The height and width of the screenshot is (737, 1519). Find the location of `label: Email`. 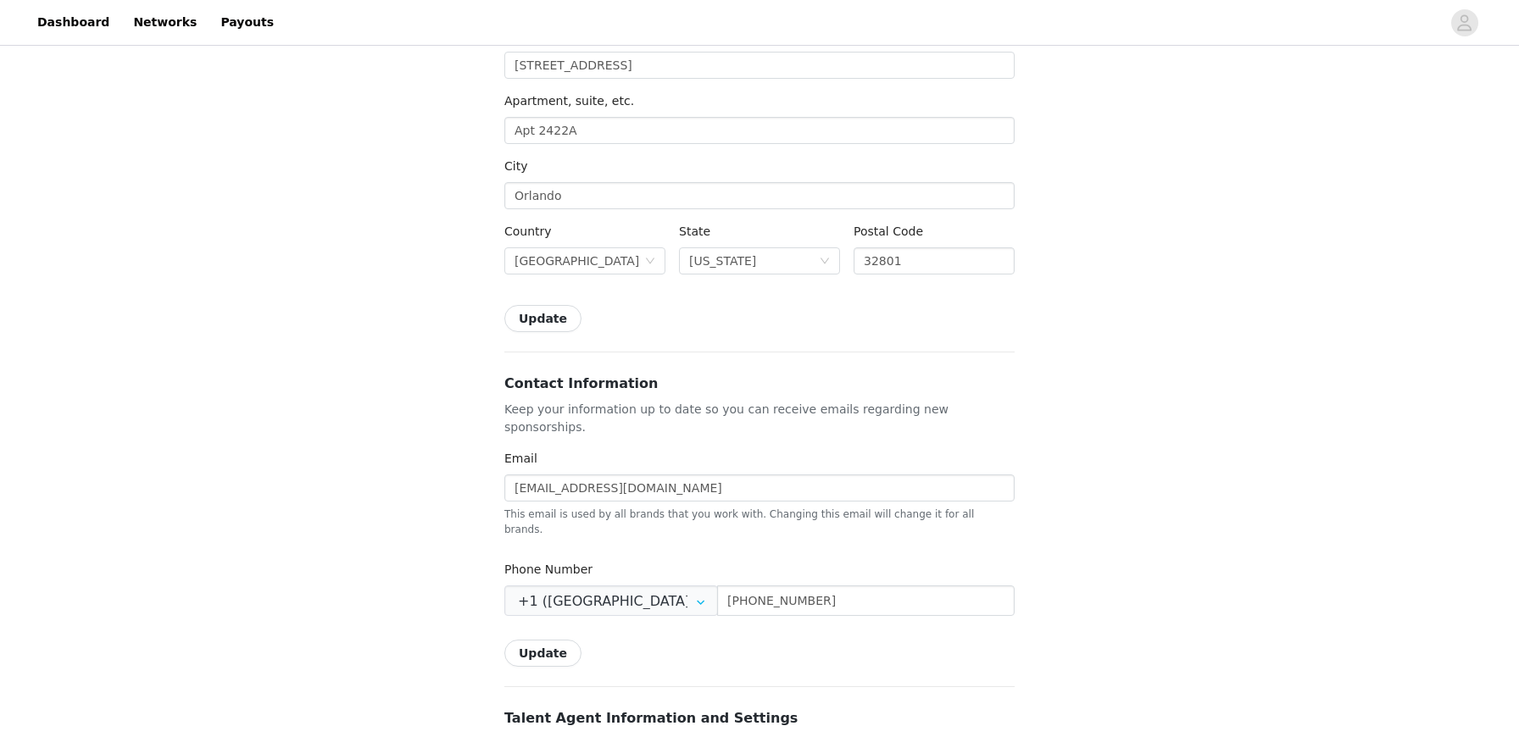

label: Email is located at coordinates (520, 459).